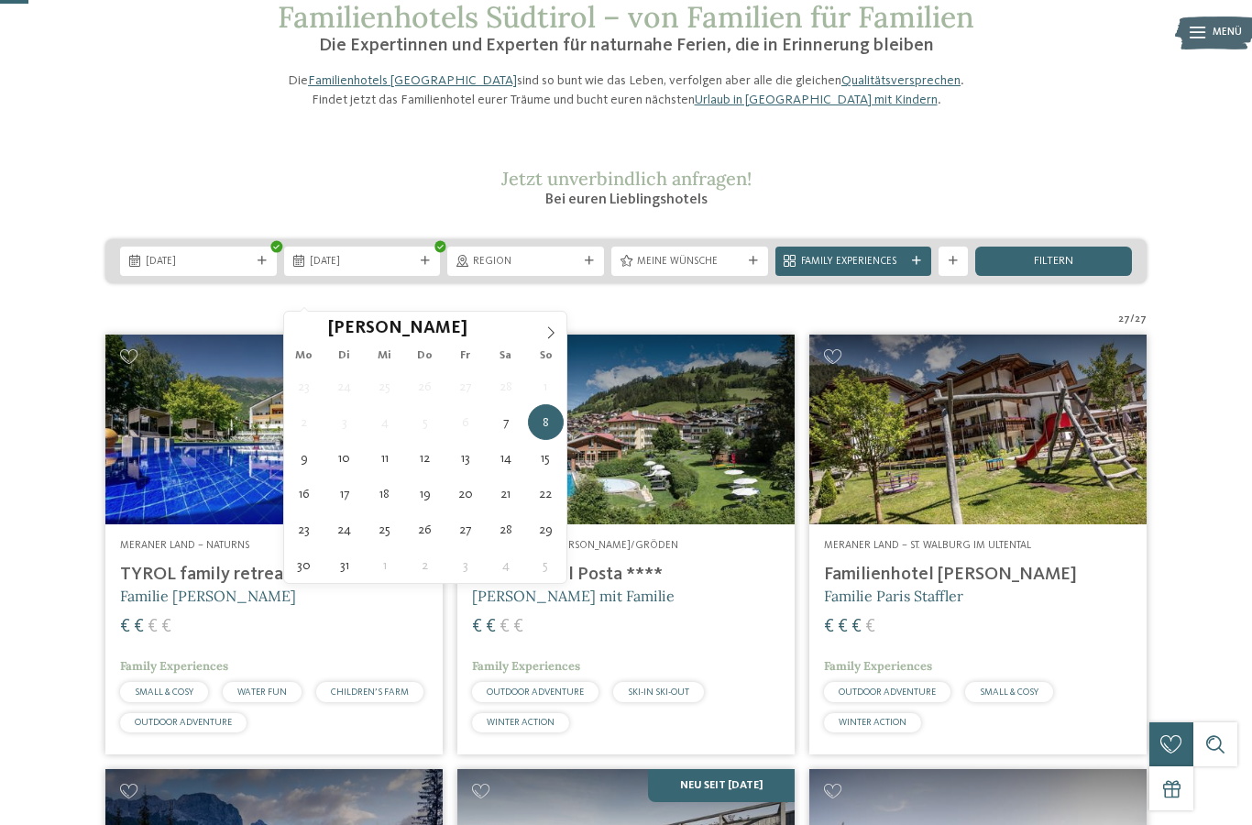 The width and height of the screenshot is (1252, 825). I want to click on span: Fr, so click(466, 356).